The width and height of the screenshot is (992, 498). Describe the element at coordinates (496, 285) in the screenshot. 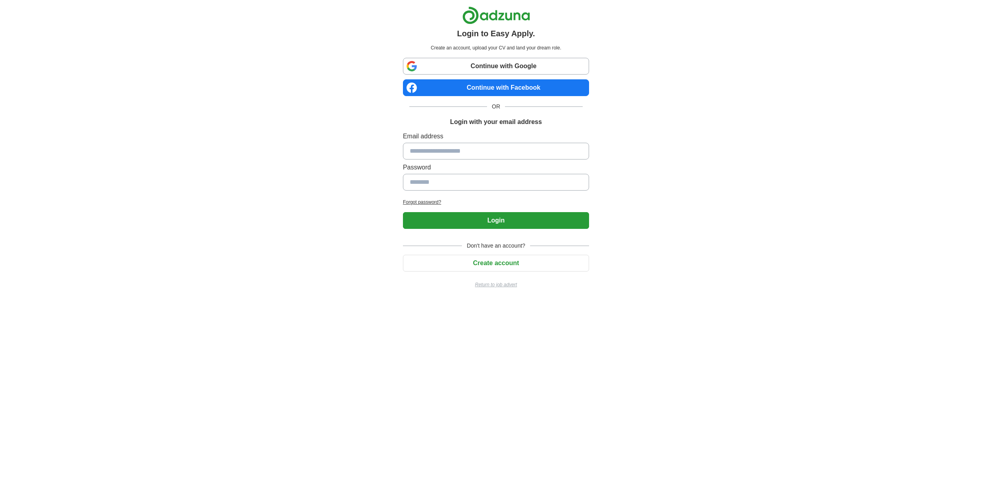

I see `p: Return to job advert` at that location.